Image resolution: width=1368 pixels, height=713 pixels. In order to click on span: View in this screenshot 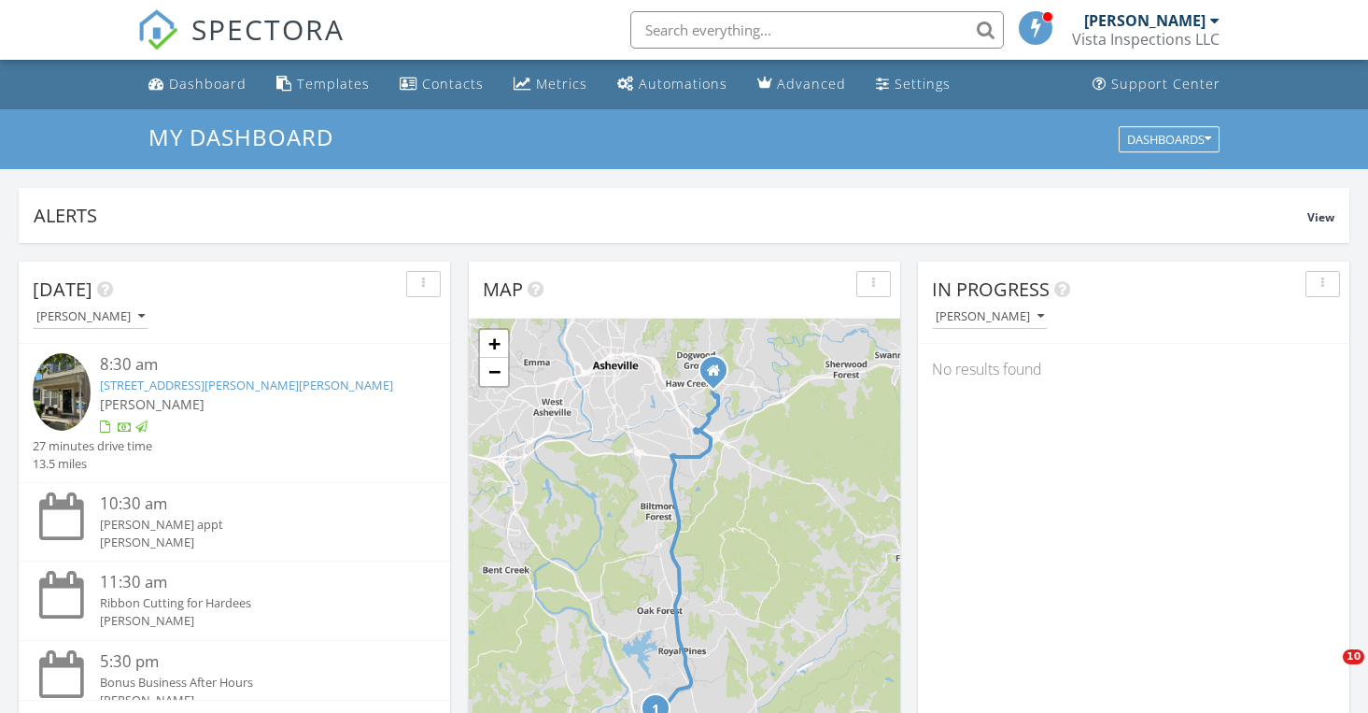, I will do `click(1321, 217)`.